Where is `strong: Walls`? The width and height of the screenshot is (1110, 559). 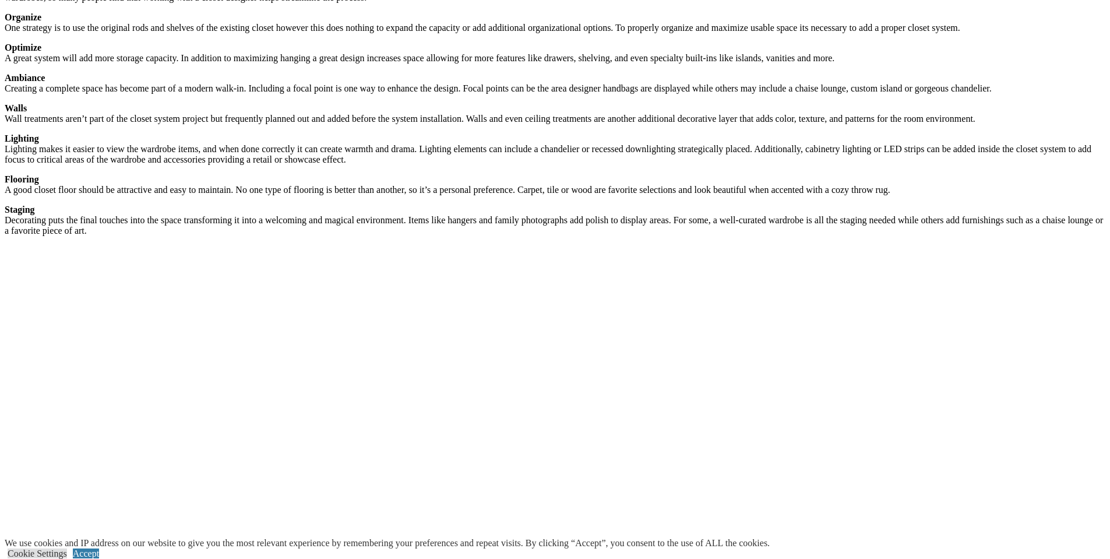
strong: Walls is located at coordinates (16, 108).